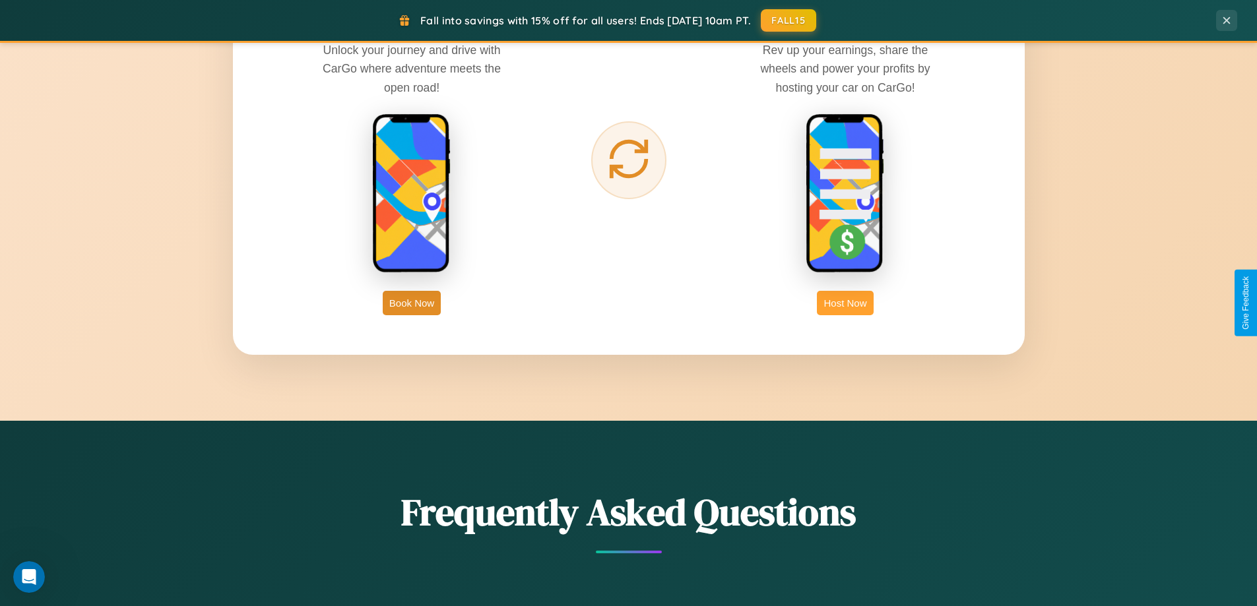 This screenshot has width=1257, height=606. Describe the element at coordinates (412, 69) in the screenshot. I see `p: Unlock your journey and drive with CarGo where adventure meets the open road!` at that location.